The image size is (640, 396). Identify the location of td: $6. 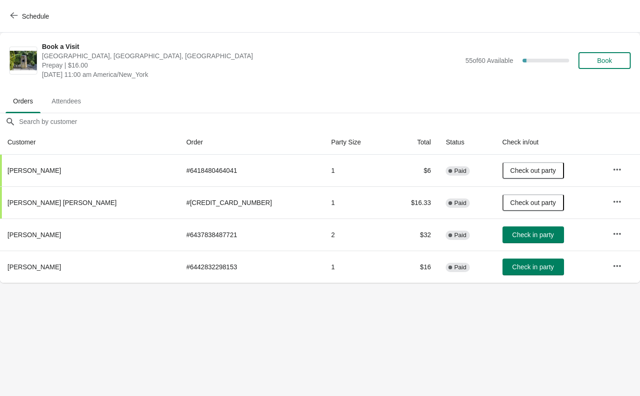
(413, 171).